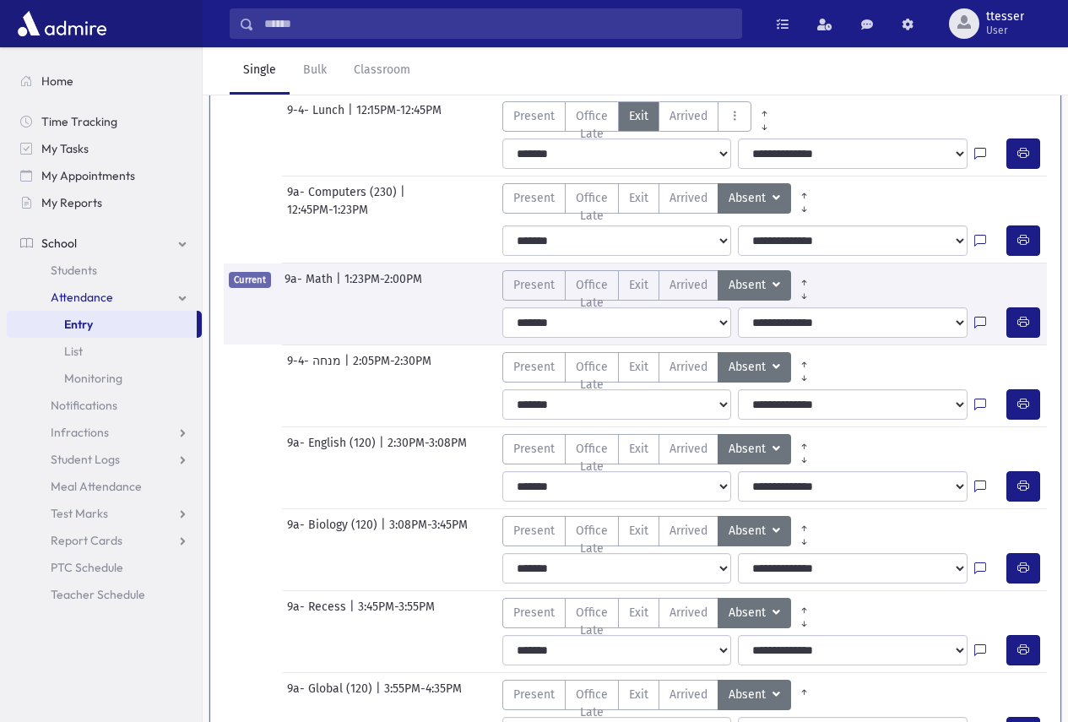 The height and width of the screenshot is (722, 1068). Describe the element at coordinates (104, 351) in the screenshot. I see `a: List` at that location.